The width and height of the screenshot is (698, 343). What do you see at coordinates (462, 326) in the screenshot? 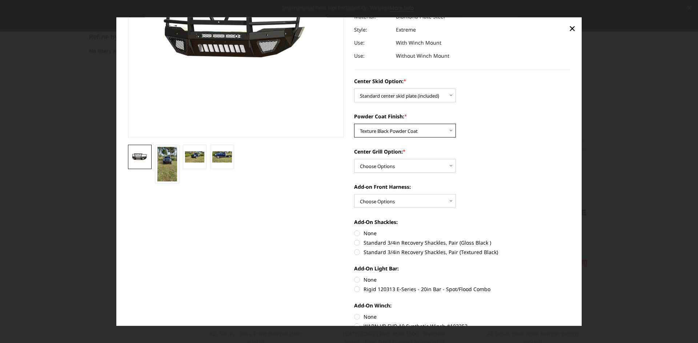
I see `label: WARN VR EVO 10 Synthetic Winch #103253` at bounding box center [462, 326].